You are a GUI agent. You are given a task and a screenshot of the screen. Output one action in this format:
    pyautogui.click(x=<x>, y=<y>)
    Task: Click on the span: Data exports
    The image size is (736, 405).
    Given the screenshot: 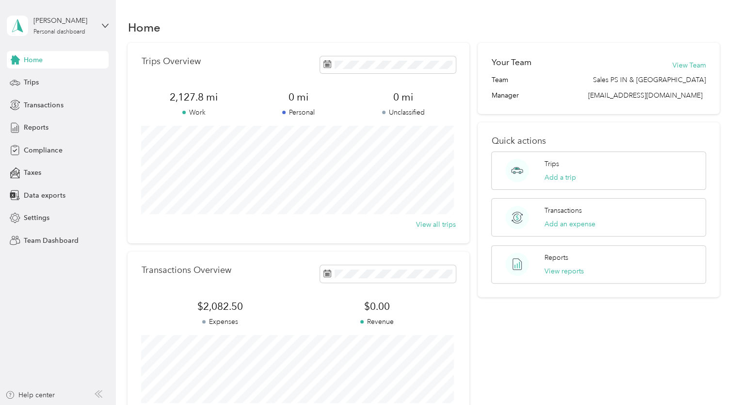 What is the action you would take?
    pyautogui.click(x=44, y=195)
    